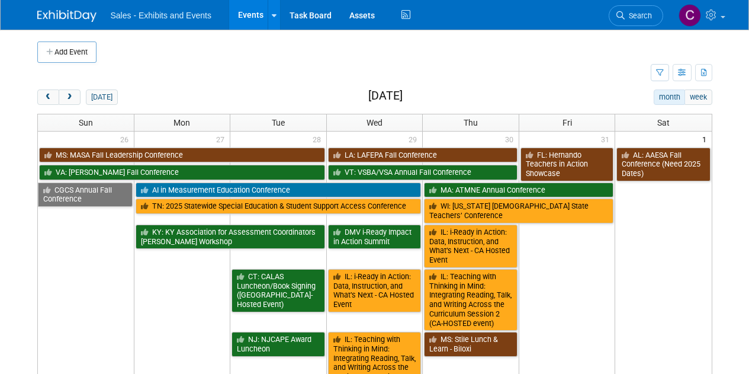 The height and width of the screenshot is (374, 749). What do you see at coordinates (278, 190) in the screenshot?
I see `a: AI in Measurement Education Conference` at bounding box center [278, 190].